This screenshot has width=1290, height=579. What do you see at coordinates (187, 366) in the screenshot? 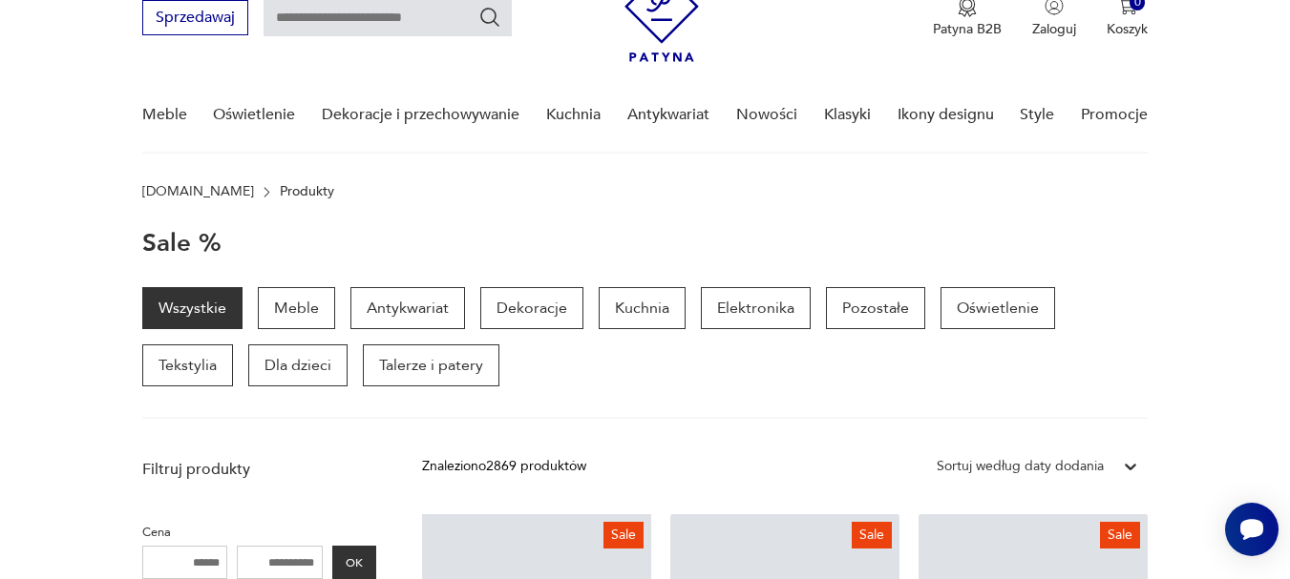
I see `a: Tekstylia` at bounding box center [187, 366].